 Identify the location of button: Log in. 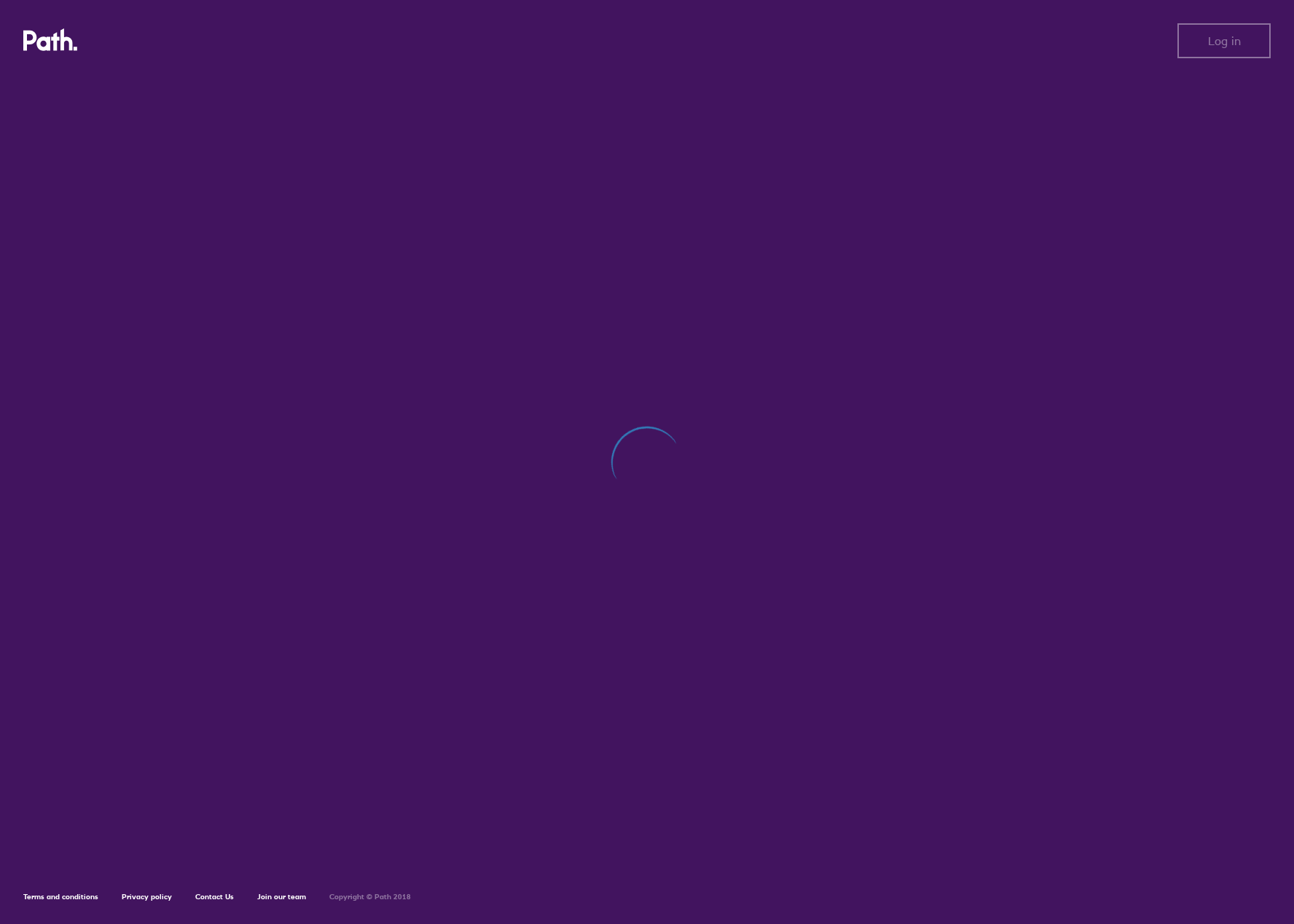
(1224, 41).